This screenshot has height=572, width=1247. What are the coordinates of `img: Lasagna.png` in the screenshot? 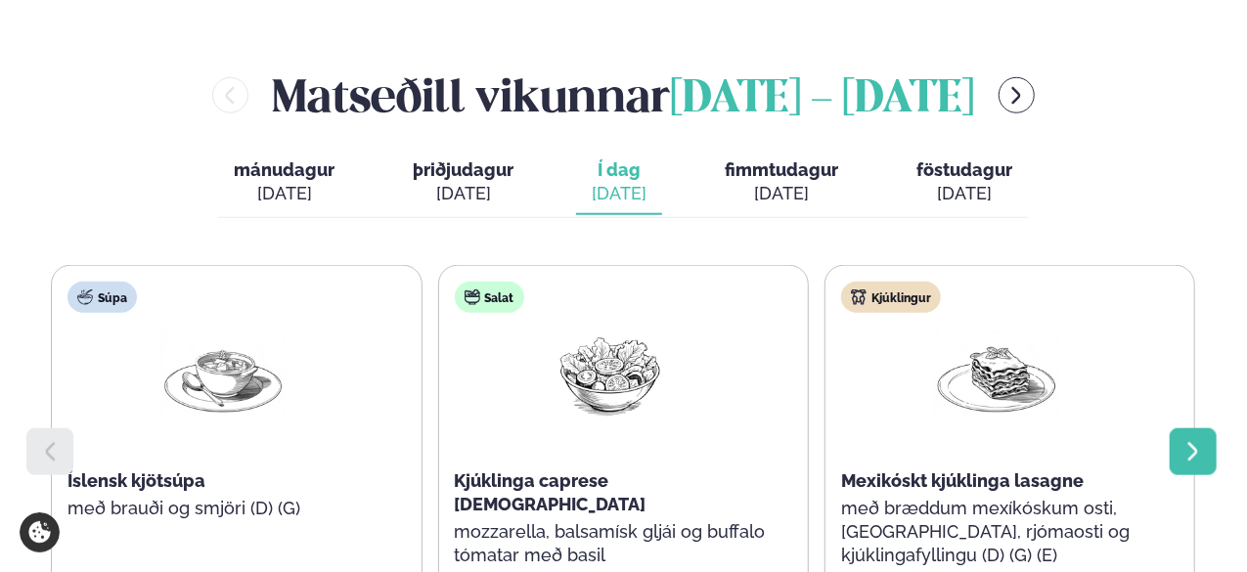 It's located at (996, 374).